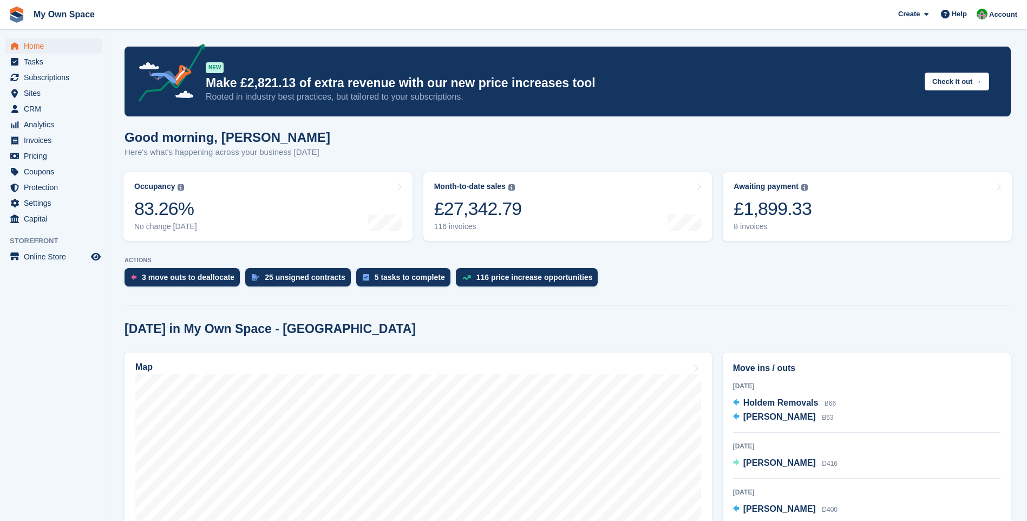  Describe the element at coordinates (561, 83) in the screenshot. I see `p: Make £2,821.13 of extra revenue with our new price increases tool` at that location.